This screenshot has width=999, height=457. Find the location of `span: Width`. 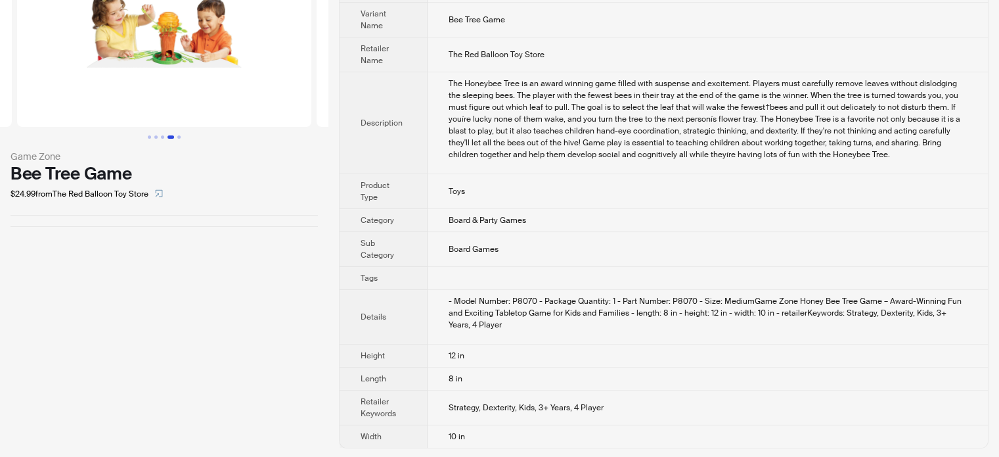

span: Width is located at coordinates (371, 436).